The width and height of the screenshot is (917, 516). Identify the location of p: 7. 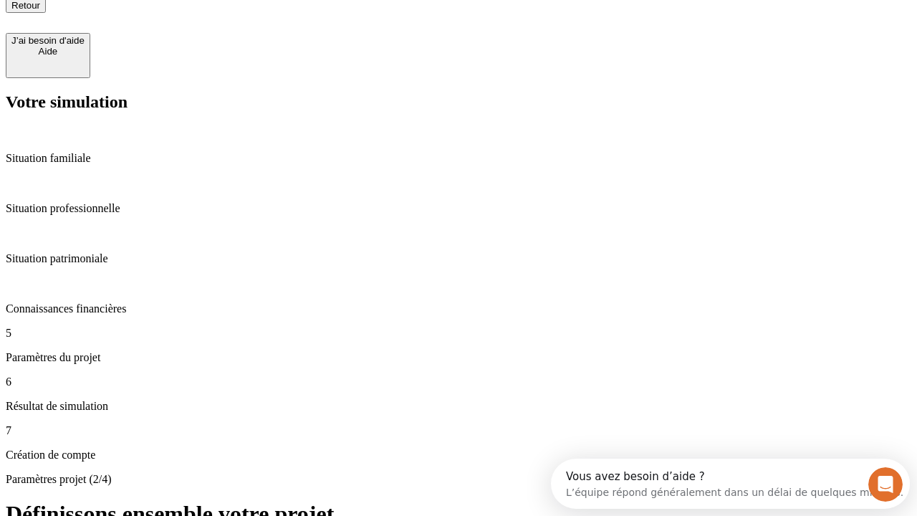
(458, 430).